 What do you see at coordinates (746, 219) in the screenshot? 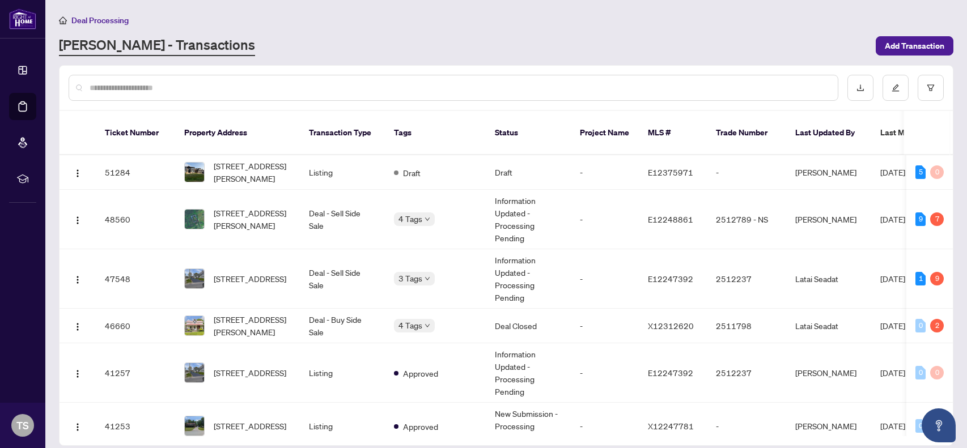
I see `td: 2512789 - NS` at bounding box center [746, 219].